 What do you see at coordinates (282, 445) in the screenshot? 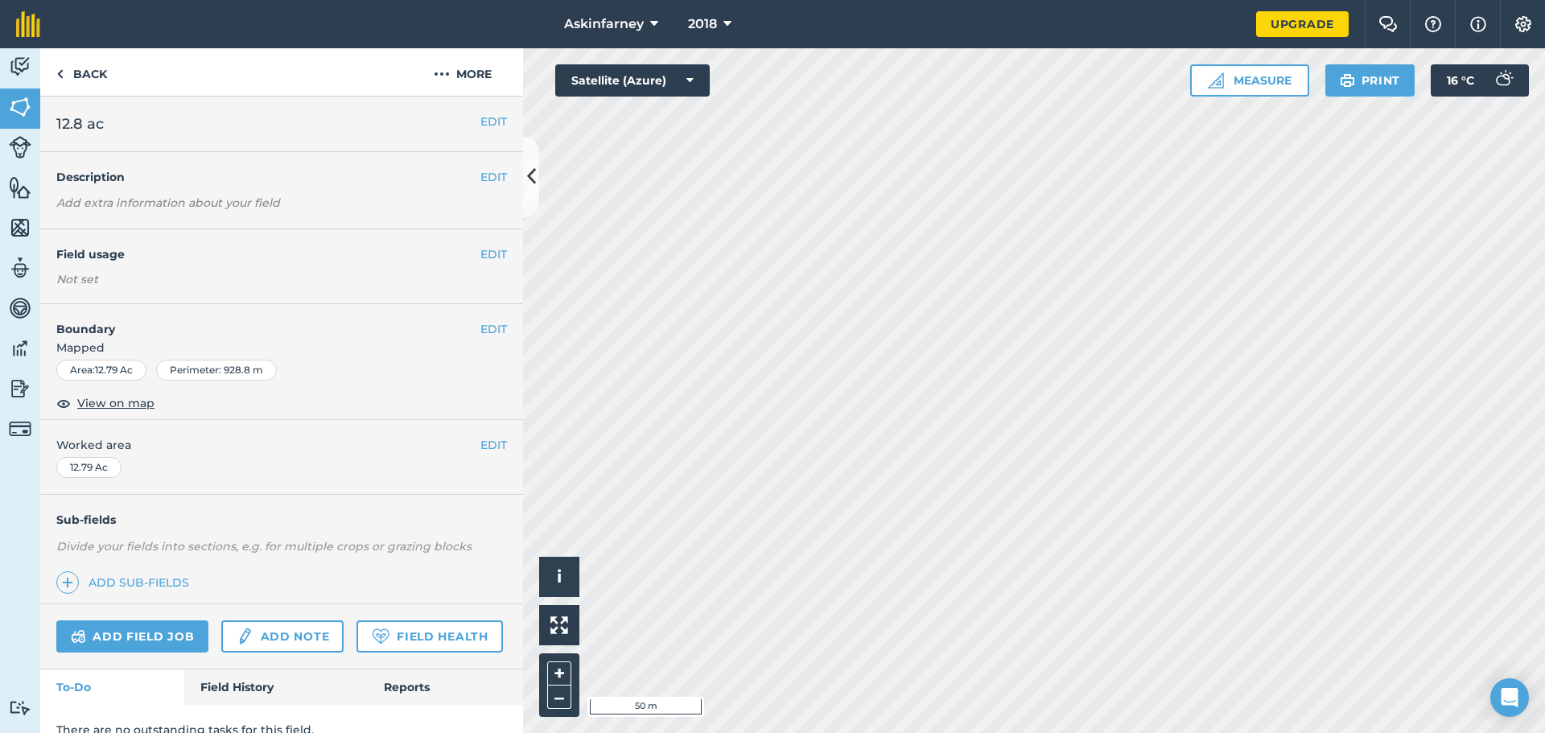
I see `span: Worked area` at bounding box center [282, 445].